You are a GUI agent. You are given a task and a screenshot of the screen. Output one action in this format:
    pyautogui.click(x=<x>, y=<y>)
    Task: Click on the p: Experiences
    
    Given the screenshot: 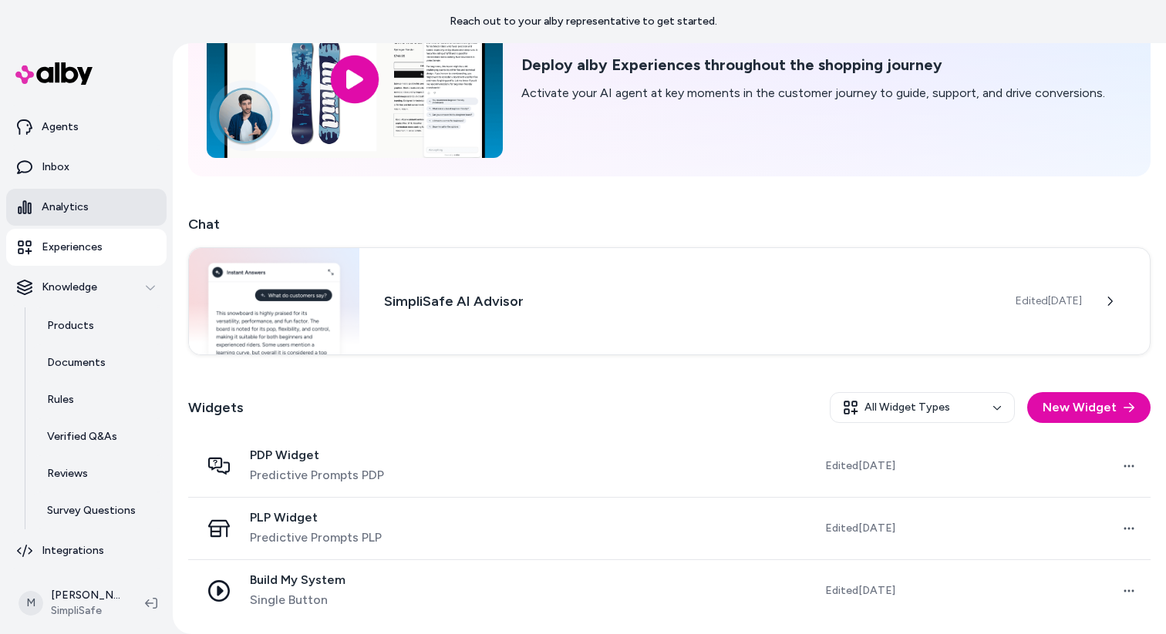 What is the action you would take?
    pyautogui.click(x=72, y=247)
    